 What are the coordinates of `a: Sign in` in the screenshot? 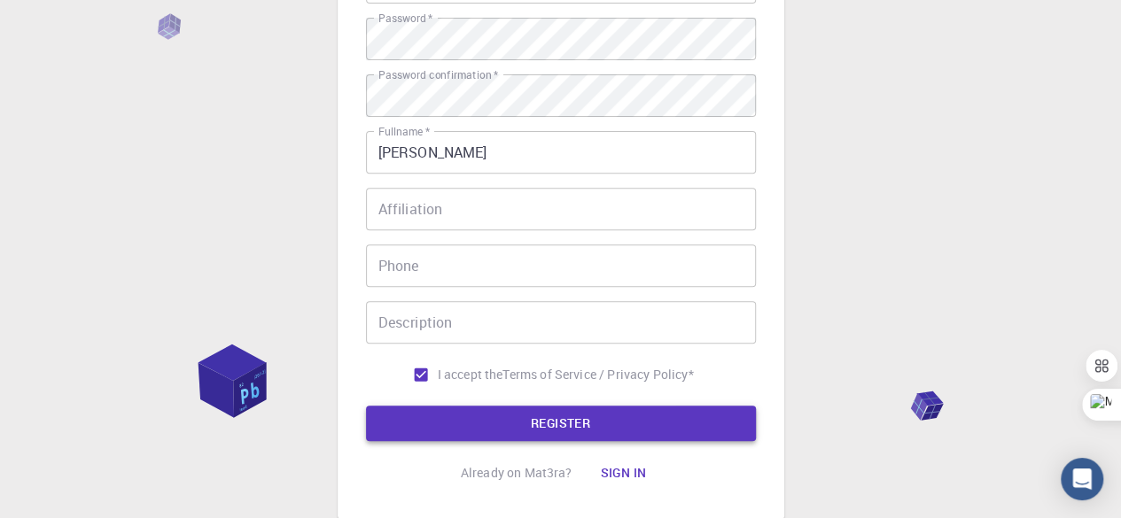 It's located at (623, 473).